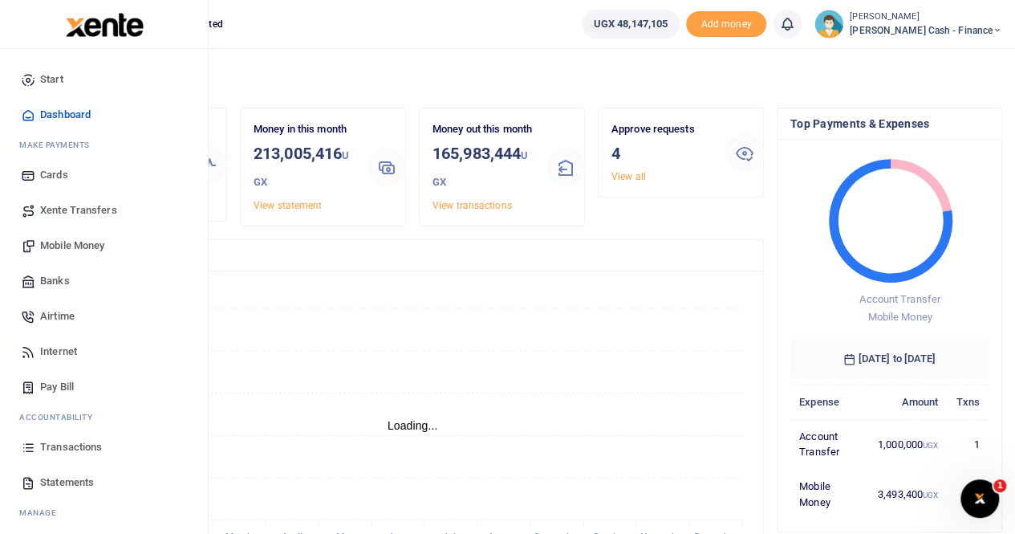 This screenshot has width=1015, height=534. What do you see at coordinates (42, 512) in the screenshot?
I see `span: anage` at bounding box center [42, 512].